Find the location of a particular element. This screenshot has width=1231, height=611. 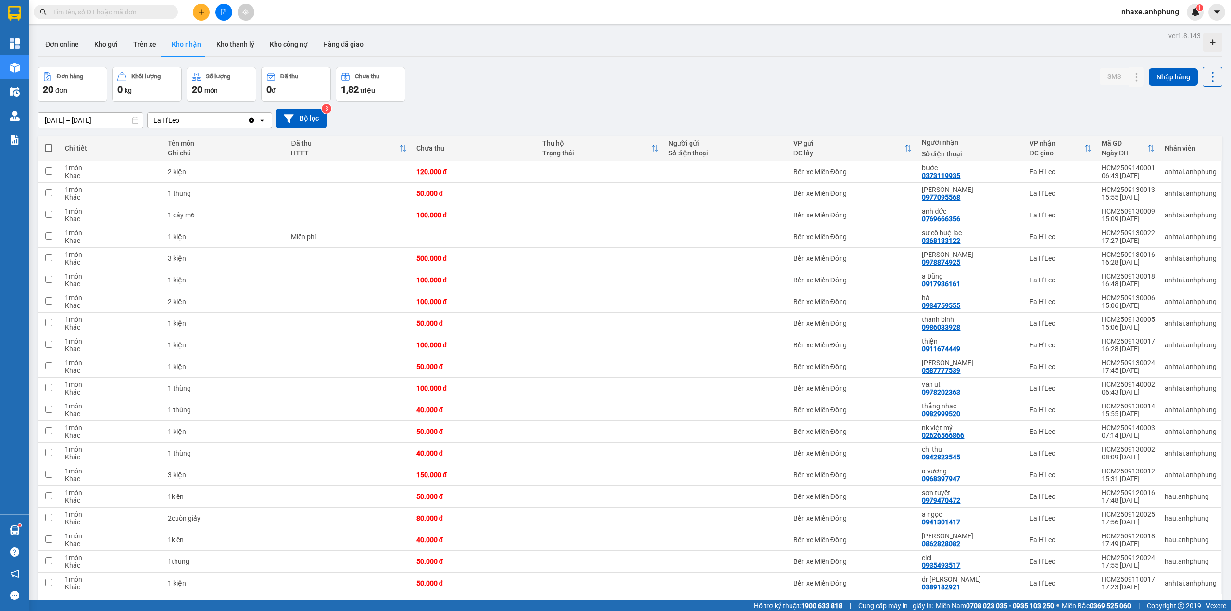

input: Select a date range. is located at coordinates (90, 120).